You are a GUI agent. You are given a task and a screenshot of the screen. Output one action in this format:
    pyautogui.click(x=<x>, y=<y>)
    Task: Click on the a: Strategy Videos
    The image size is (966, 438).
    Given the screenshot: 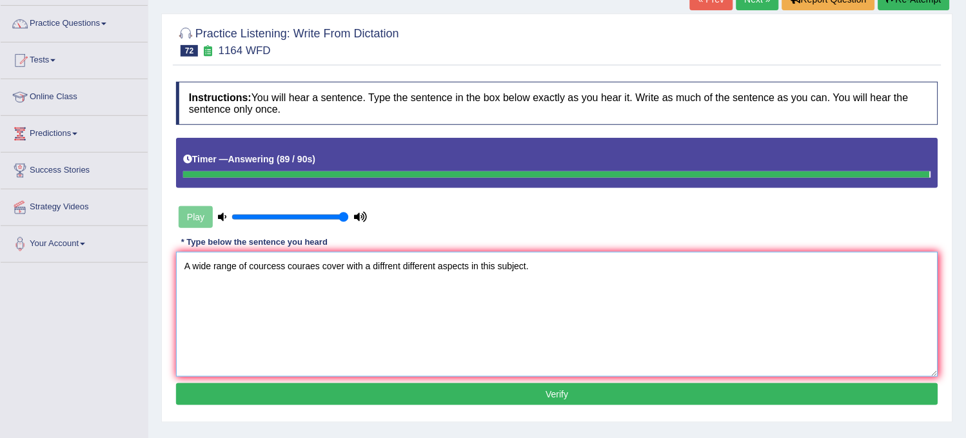 What is the action you would take?
    pyautogui.click(x=74, y=206)
    